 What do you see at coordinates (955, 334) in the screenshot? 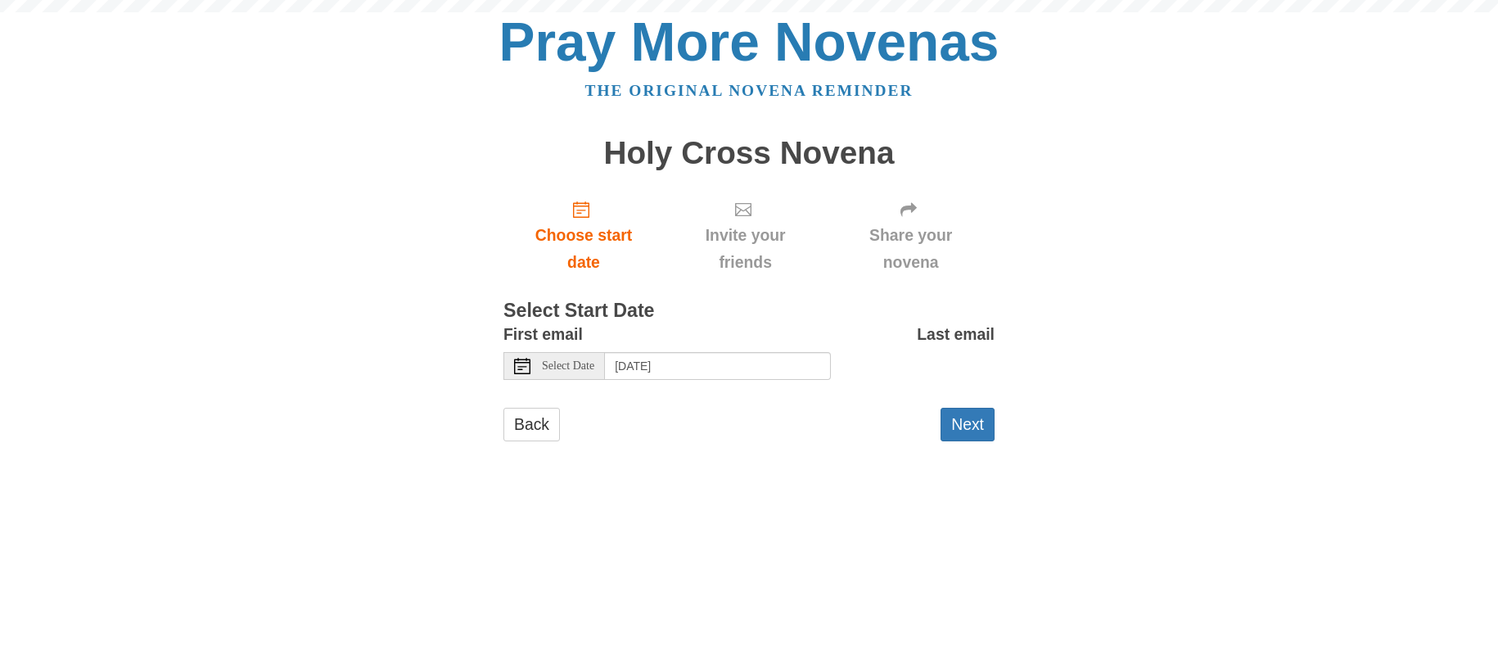
I see `label: Last email` at bounding box center [955, 334].